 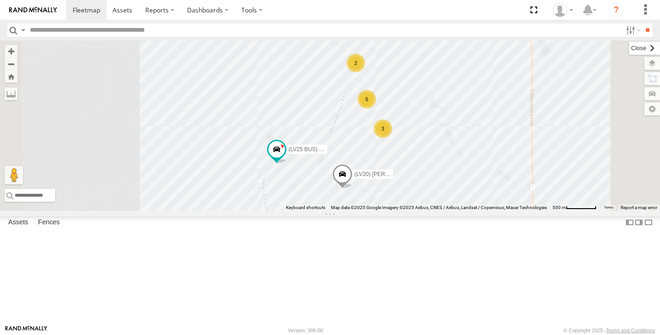 I want to click on span: Map data ©2025 Google Imagery ©2025 Airbus, CNES / Airbus, Landsat / Copernicus, Maxar Technologies, so click(x=439, y=207).